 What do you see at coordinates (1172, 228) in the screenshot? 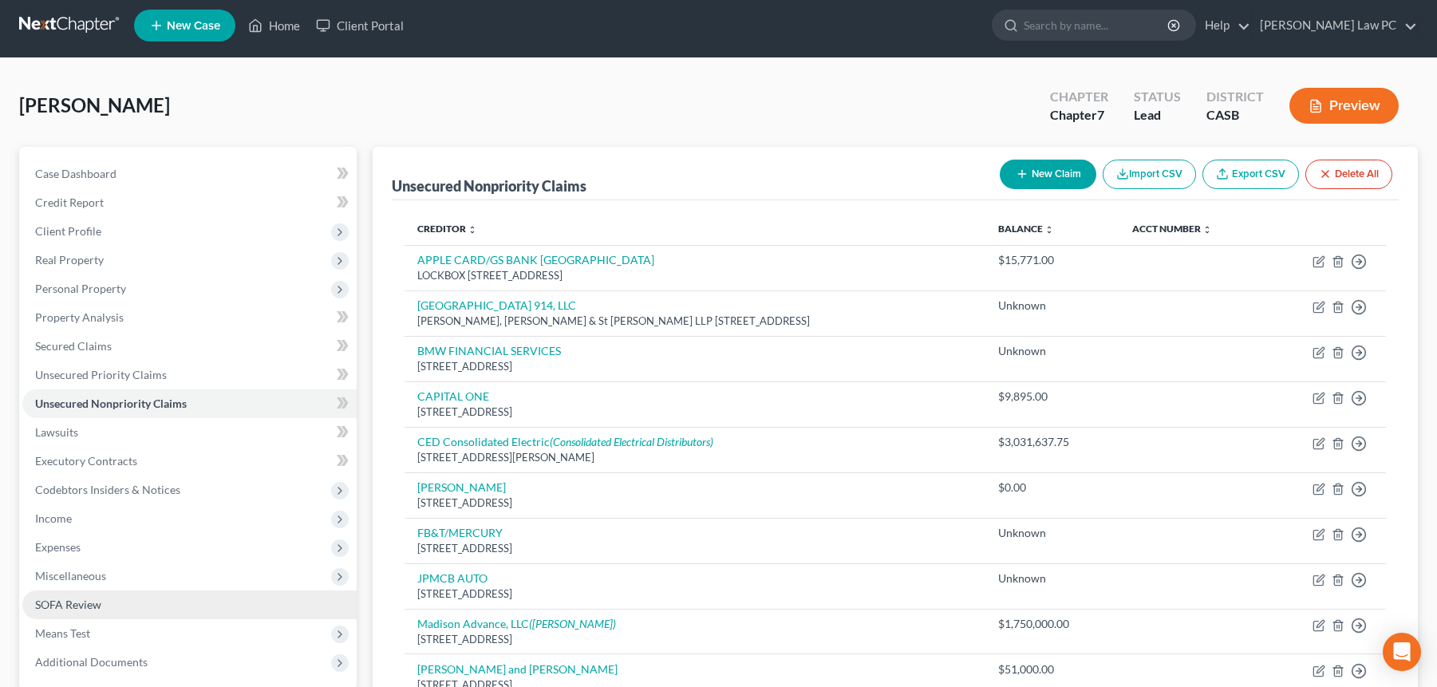
I see `a: Acct Number unfold_more` at bounding box center [1172, 228].